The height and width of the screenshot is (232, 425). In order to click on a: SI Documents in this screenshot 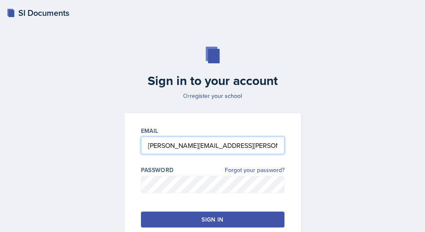, I will do `click(38, 13)`.